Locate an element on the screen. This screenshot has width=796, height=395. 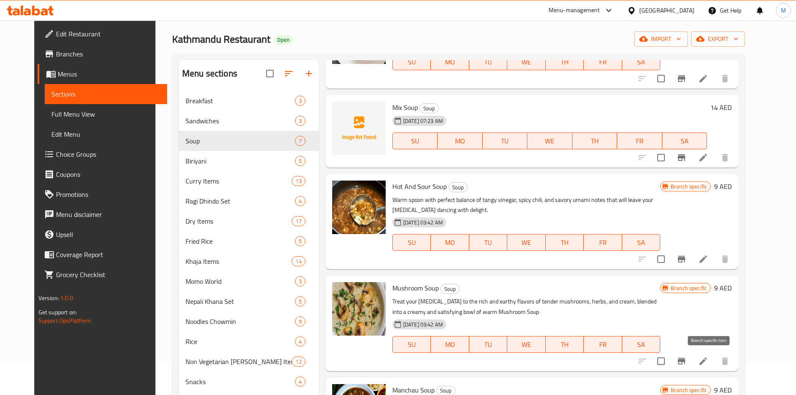
span: MO is located at coordinates (450, 62).